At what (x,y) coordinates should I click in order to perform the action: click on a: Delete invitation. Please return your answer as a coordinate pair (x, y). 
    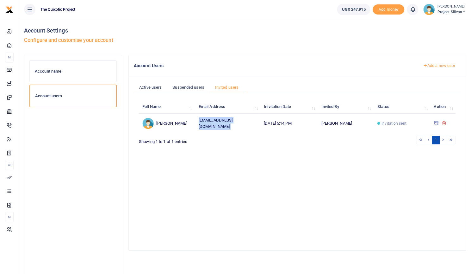
    Looking at the image, I should click on (444, 124).